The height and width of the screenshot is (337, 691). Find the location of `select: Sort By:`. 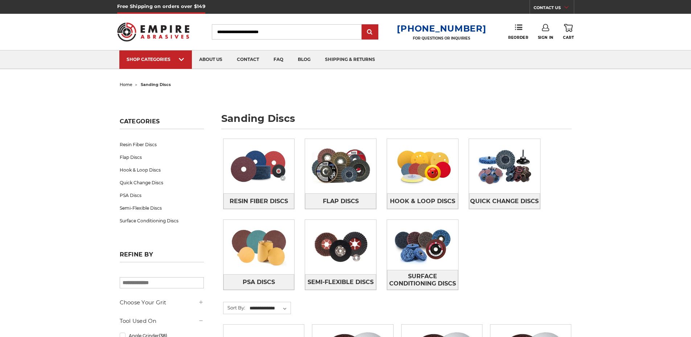

select: Sort By: is located at coordinates (269, 308).